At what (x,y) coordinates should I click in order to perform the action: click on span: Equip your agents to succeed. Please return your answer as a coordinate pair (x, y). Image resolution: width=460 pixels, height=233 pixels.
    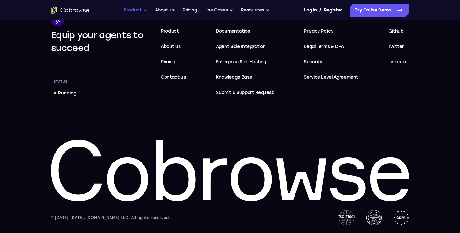
    Looking at the image, I should click on (97, 42).